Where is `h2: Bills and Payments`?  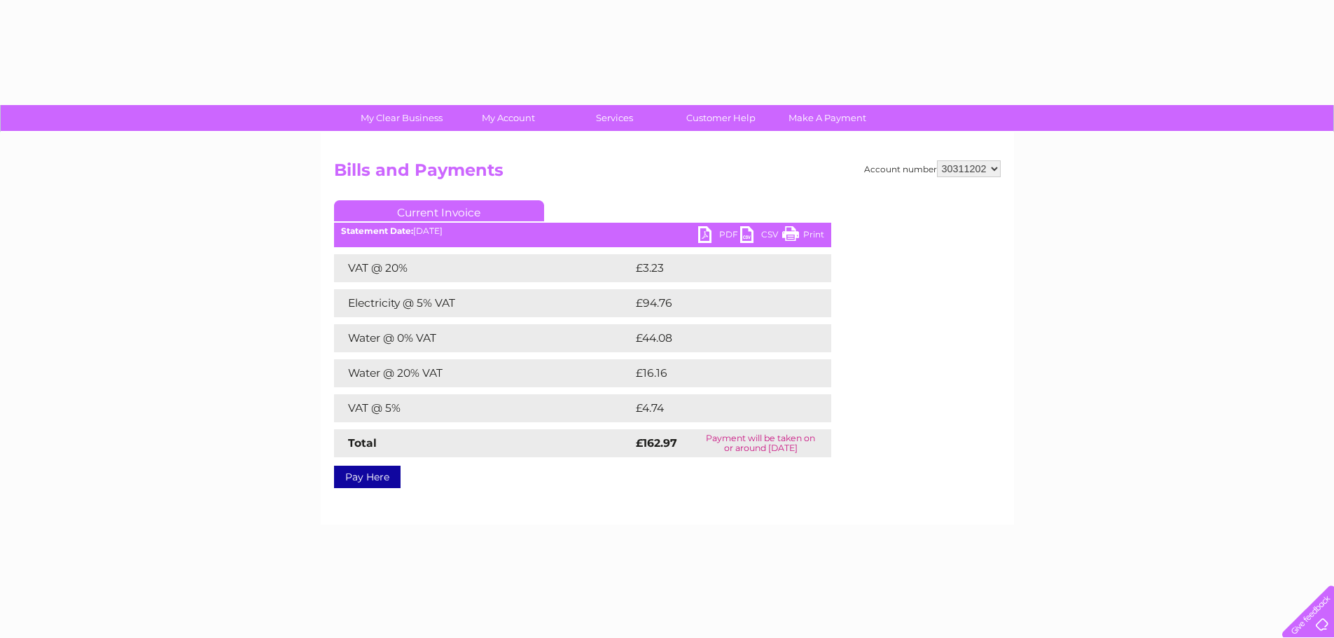
h2: Bills and Payments is located at coordinates (668, 174).